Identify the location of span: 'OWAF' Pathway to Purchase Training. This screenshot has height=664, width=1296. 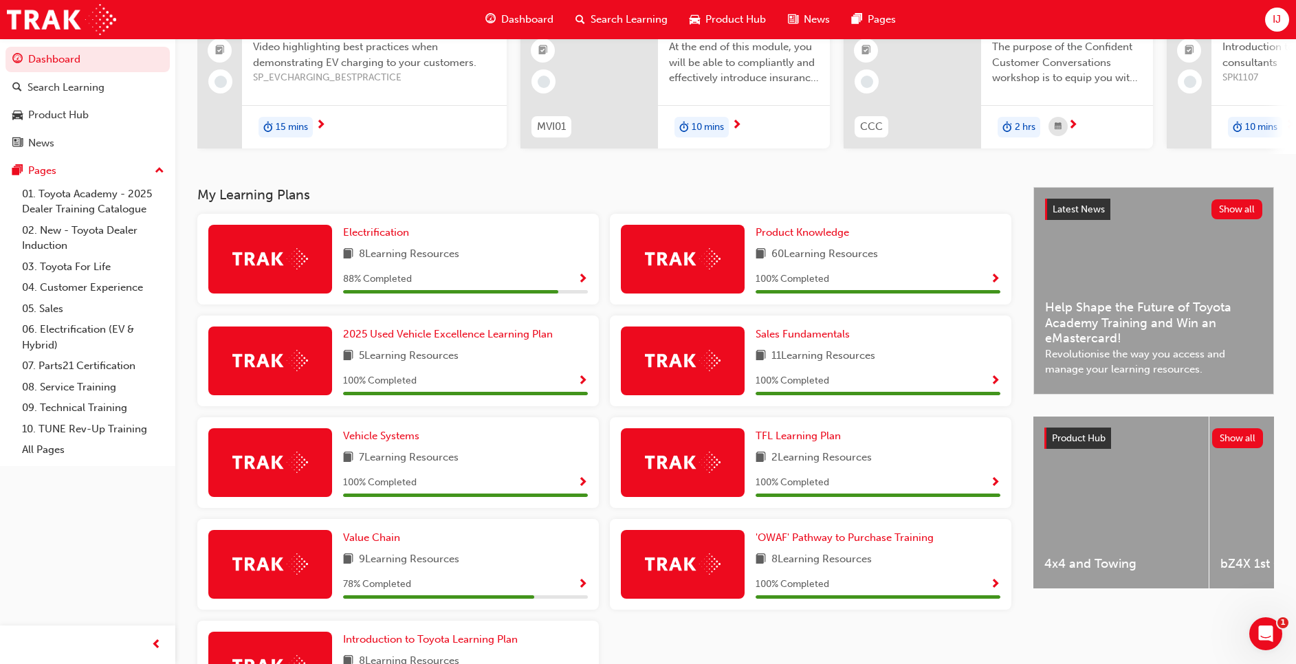
(845, 538).